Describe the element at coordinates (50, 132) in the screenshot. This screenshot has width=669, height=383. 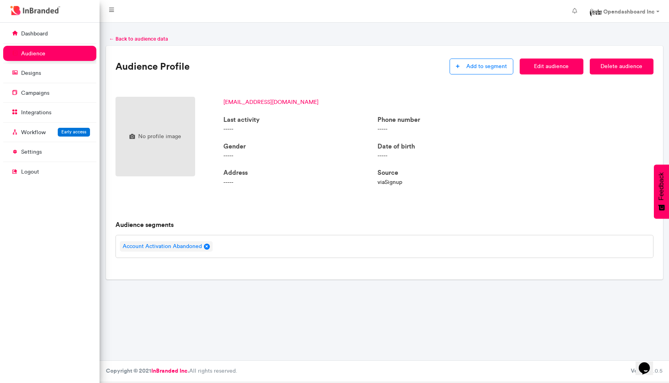
I see `a: WorkflowEarly access` at that location.